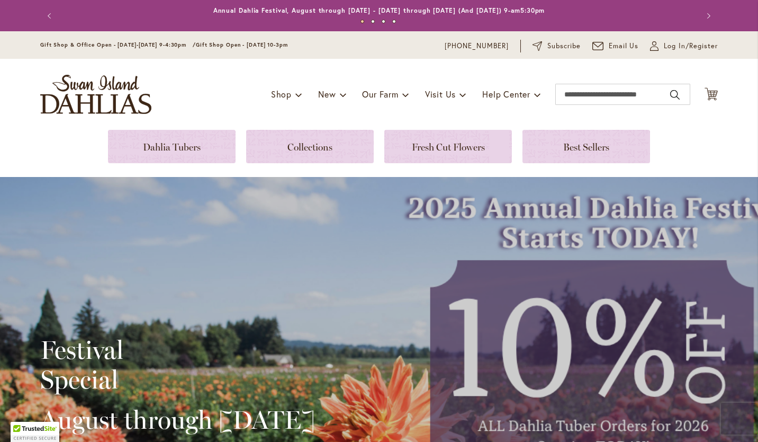 The width and height of the screenshot is (758, 442). Describe the element at coordinates (441, 94) in the screenshot. I see `span: Visit Us` at that location.